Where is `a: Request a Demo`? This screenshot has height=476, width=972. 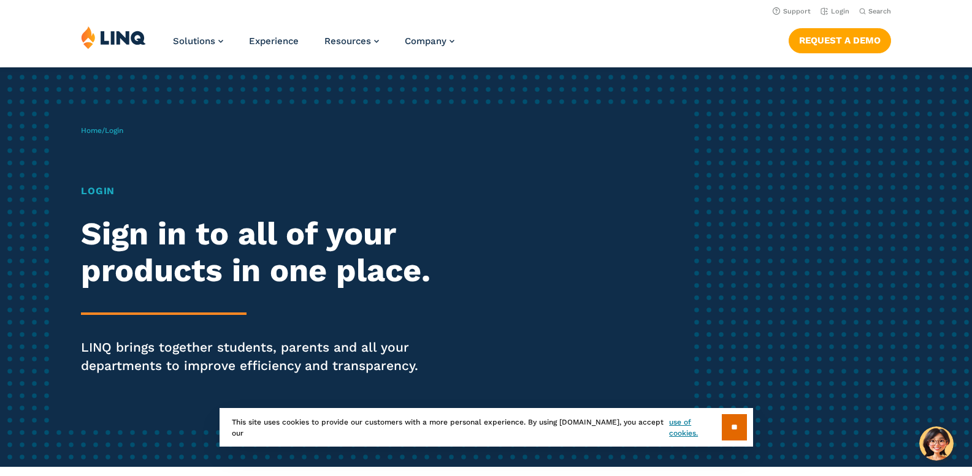 a: Request a Demo is located at coordinates (839, 40).